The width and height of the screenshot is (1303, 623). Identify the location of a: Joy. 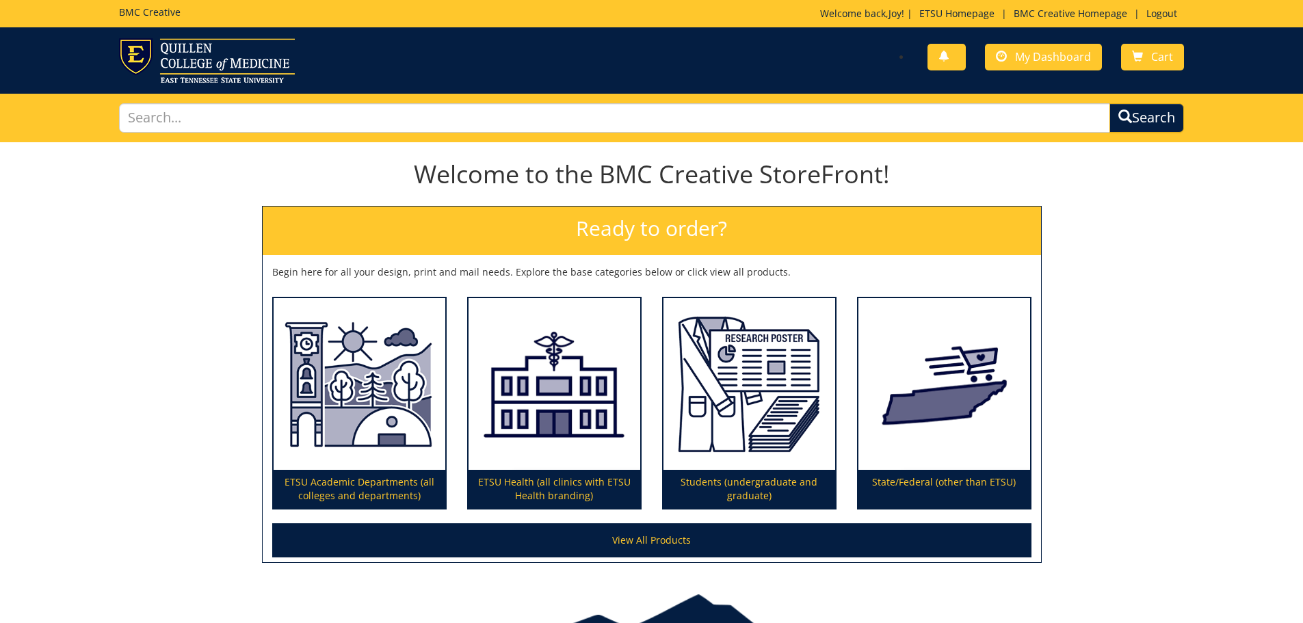
(894, 13).